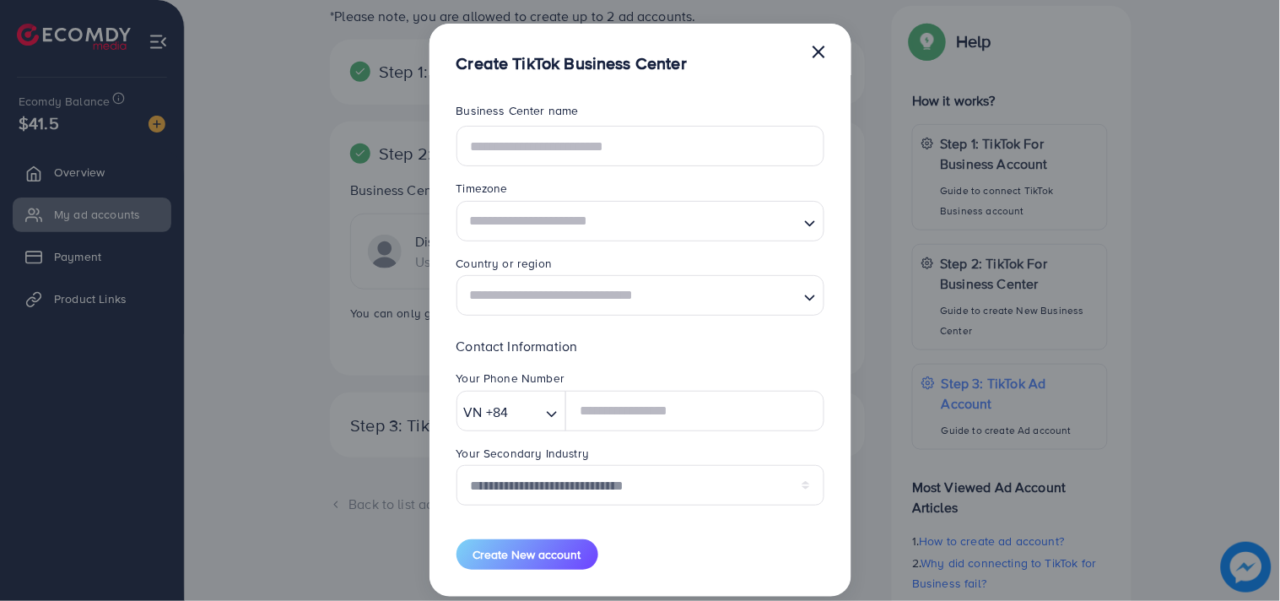 This screenshot has width=1280, height=601. What do you see at coordinates (572, 62) in the screenshot?
I see `h5: Create TikTok Business Center` at bounding box center [572, 62].